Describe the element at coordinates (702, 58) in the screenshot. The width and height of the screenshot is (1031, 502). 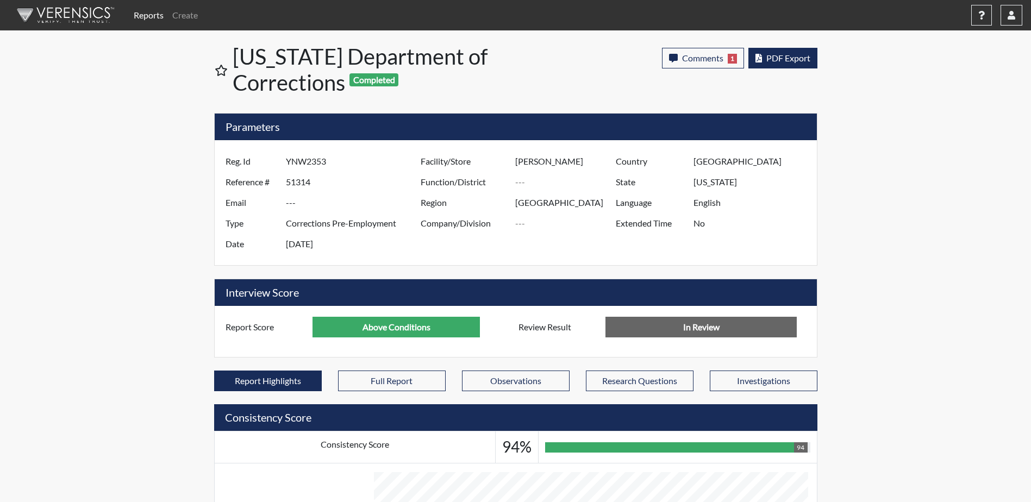
I see `button: Comments1` at that location.